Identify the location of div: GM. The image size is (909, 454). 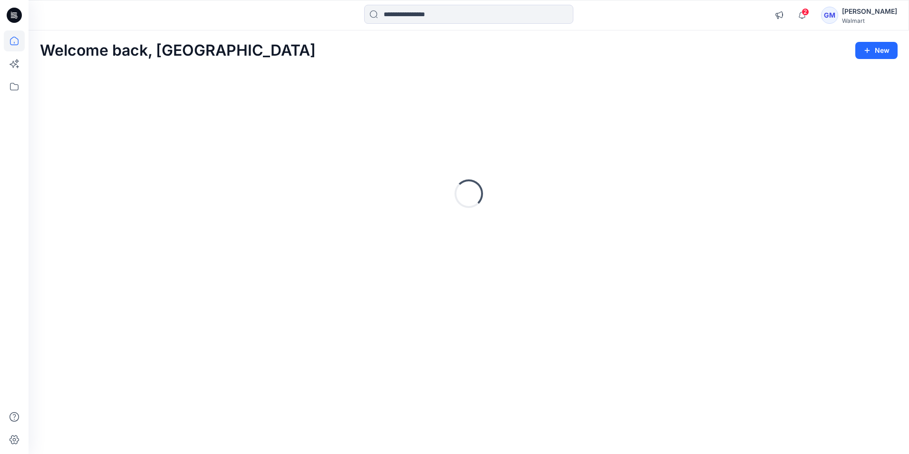
(830, 15).